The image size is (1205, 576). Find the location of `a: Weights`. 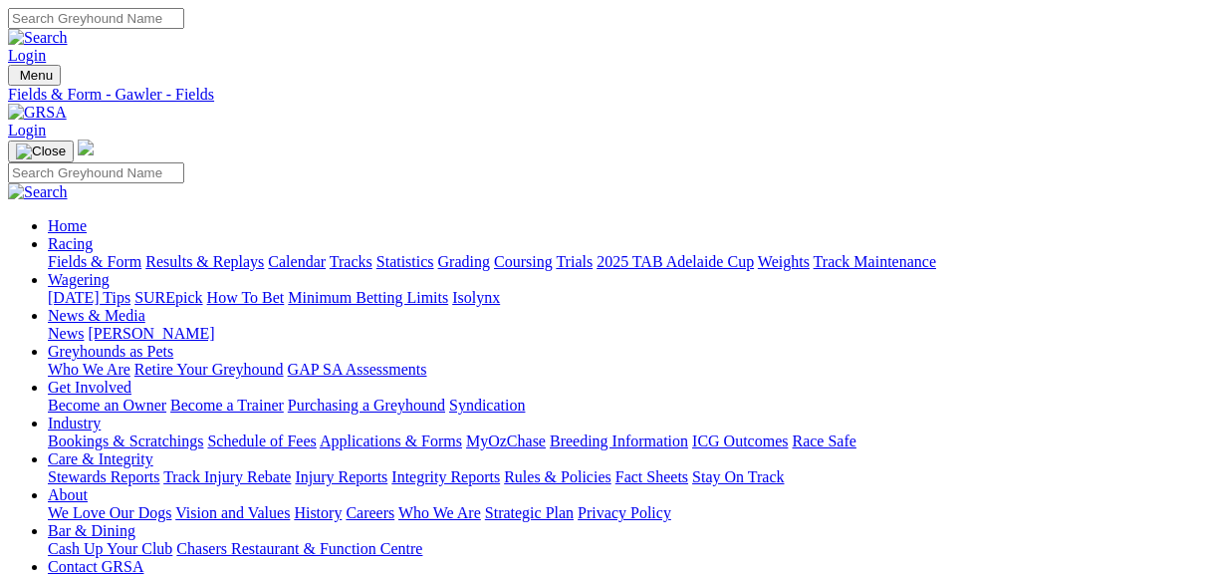

a: Weights is located at coordinates (784, 261).